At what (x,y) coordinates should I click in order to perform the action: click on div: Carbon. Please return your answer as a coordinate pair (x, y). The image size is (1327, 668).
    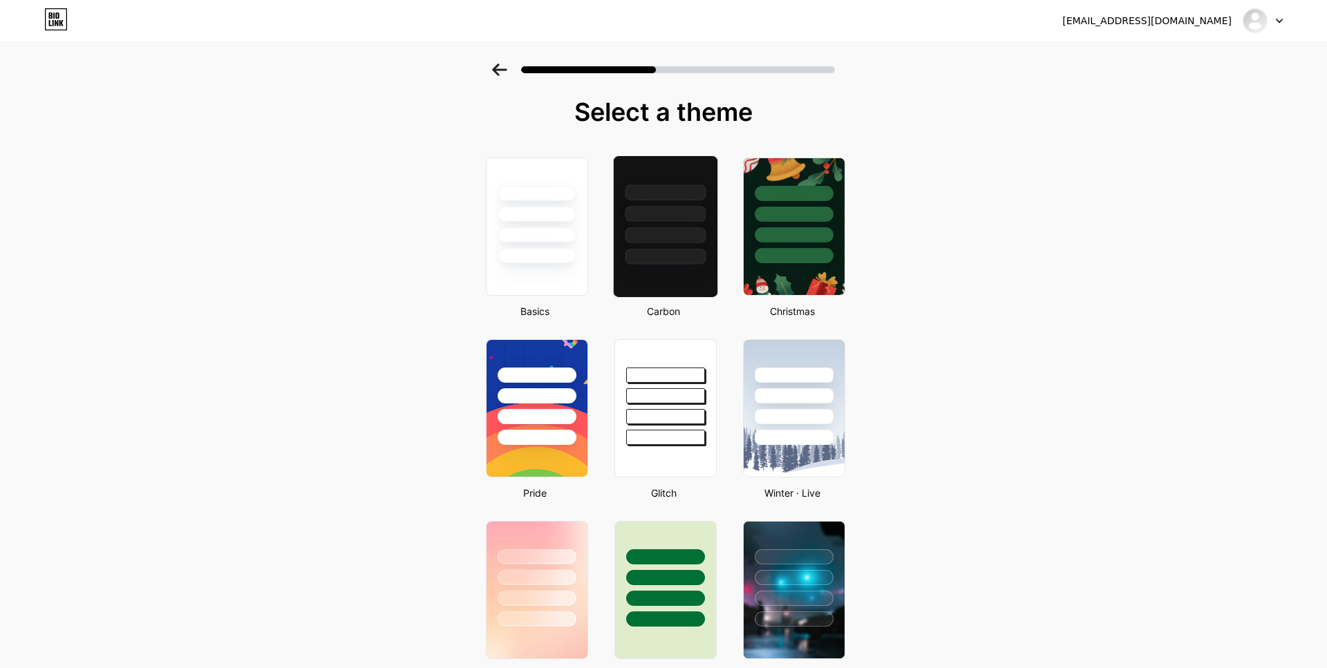
    Looking at the image, I should click on (664, 311).